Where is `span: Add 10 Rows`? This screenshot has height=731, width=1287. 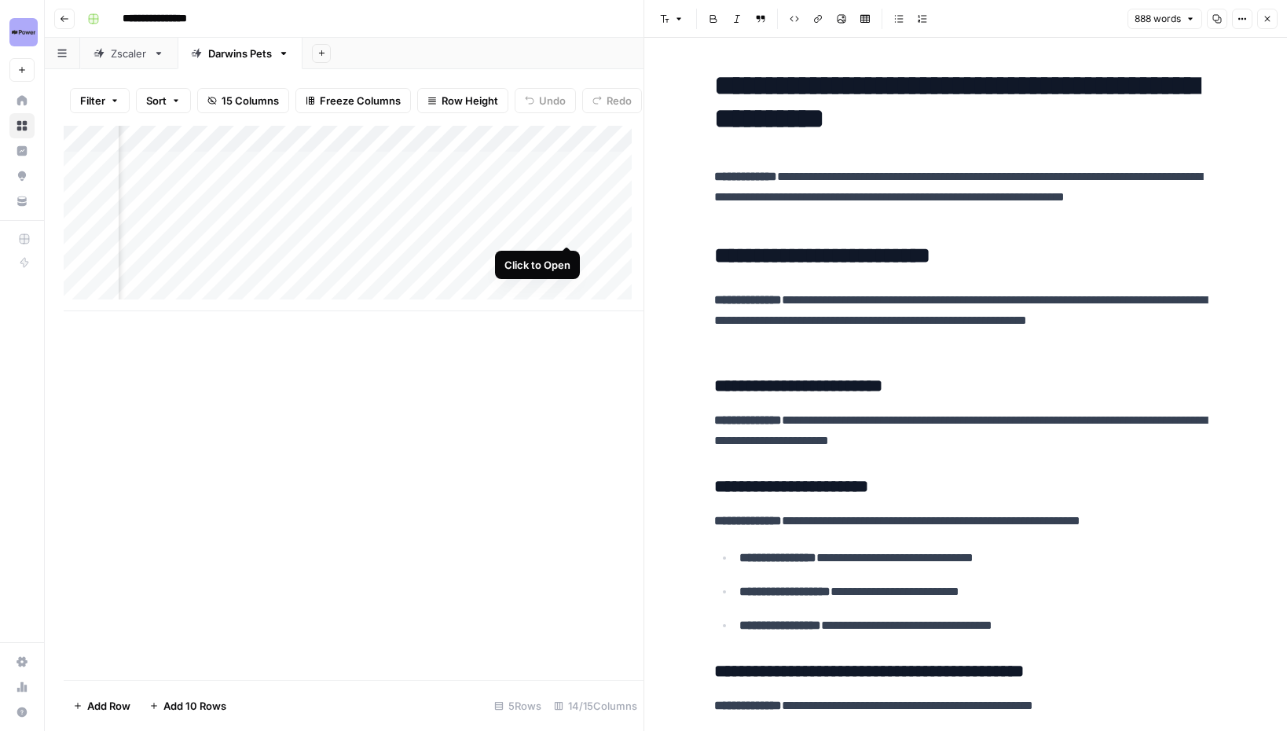 span: Add 10 Rows is located at coordinates (195, 705).